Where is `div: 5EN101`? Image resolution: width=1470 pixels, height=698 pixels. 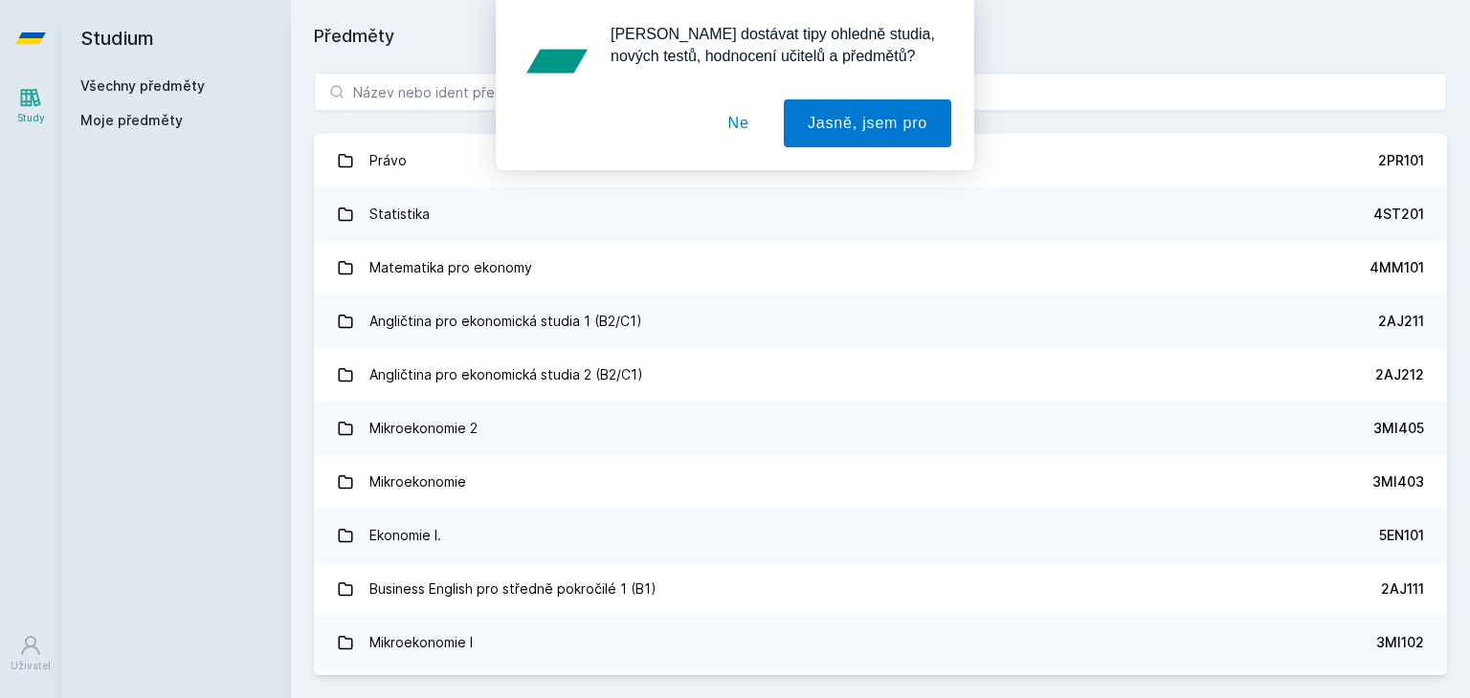
div: 5EN101 is located at coordinates (1401, 536).